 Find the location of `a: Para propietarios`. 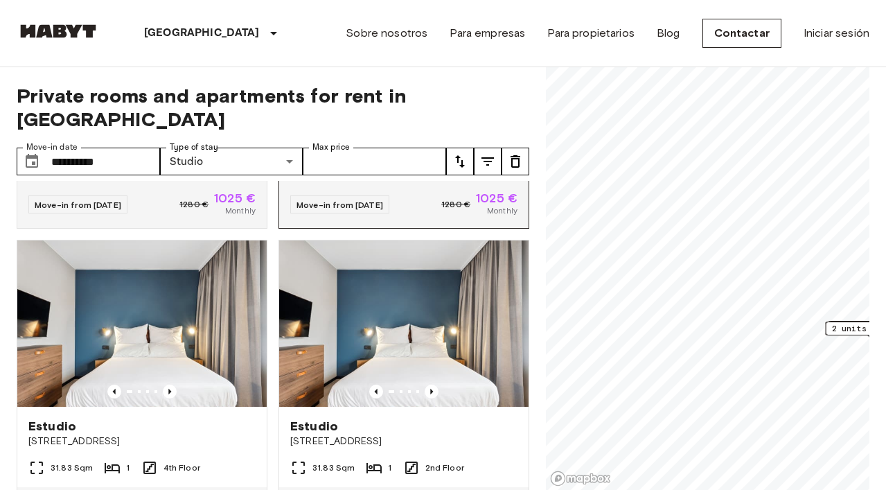

a: Para propietarios is located at coordinates (591, 33).